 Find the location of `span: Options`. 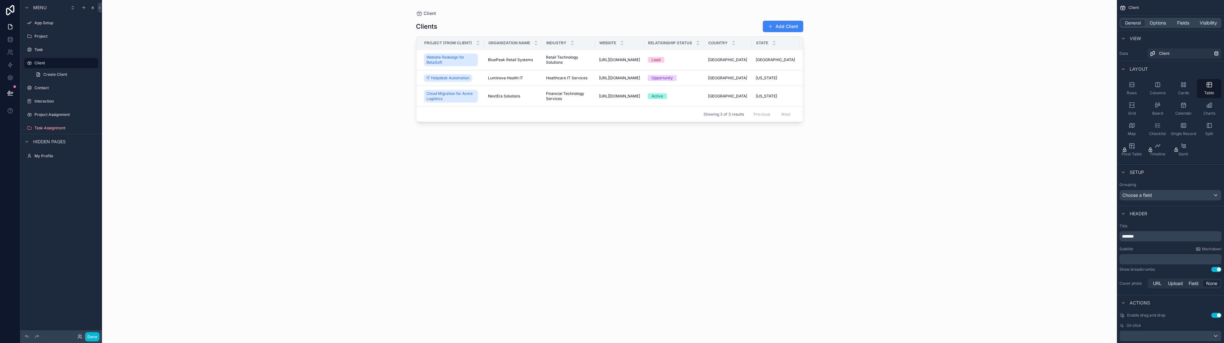

span: Options is located at coordinates (1158, 23).